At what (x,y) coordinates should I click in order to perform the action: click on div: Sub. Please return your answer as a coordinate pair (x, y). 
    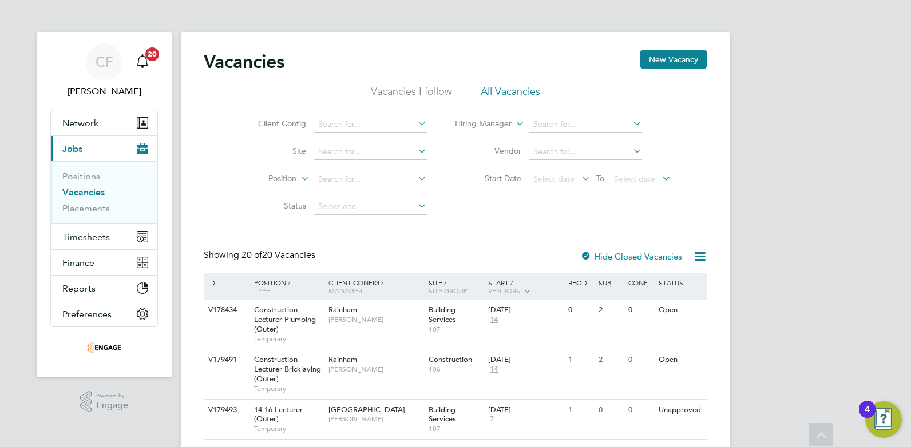
    Looking at the image, I should click on (610, 283).